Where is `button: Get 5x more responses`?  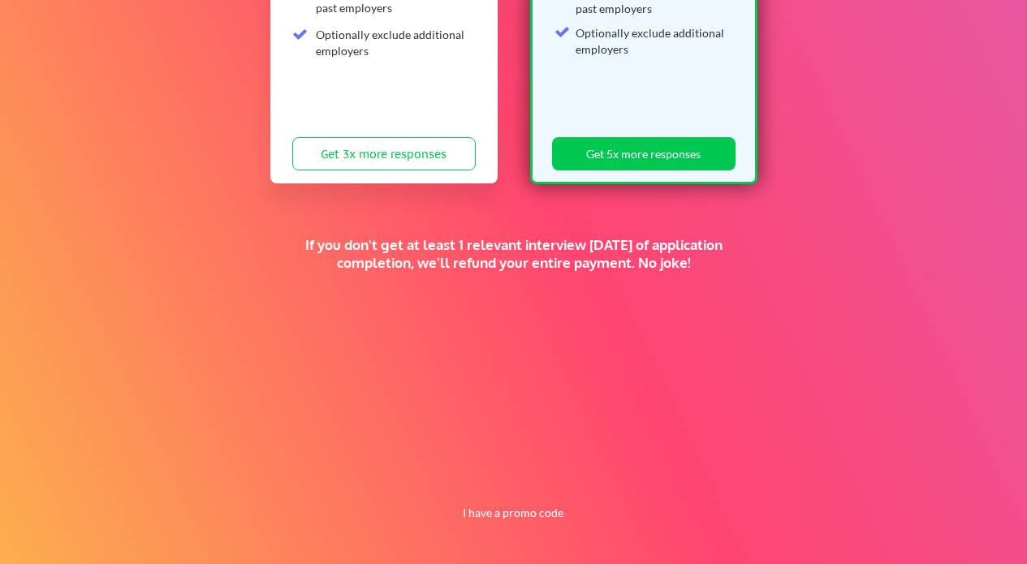
button: Get 5x more responses is located at coordinates (644, 154).